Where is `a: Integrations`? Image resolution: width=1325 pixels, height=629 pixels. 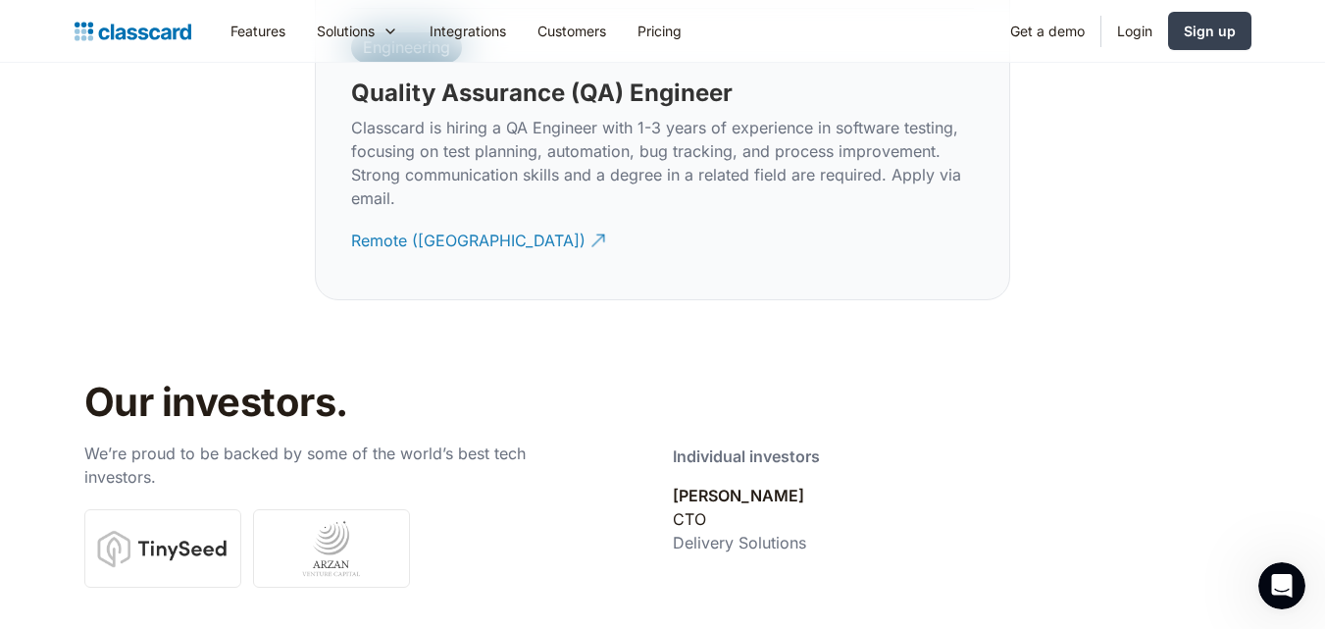
a: Integrations is located at coordinates (468, 30).